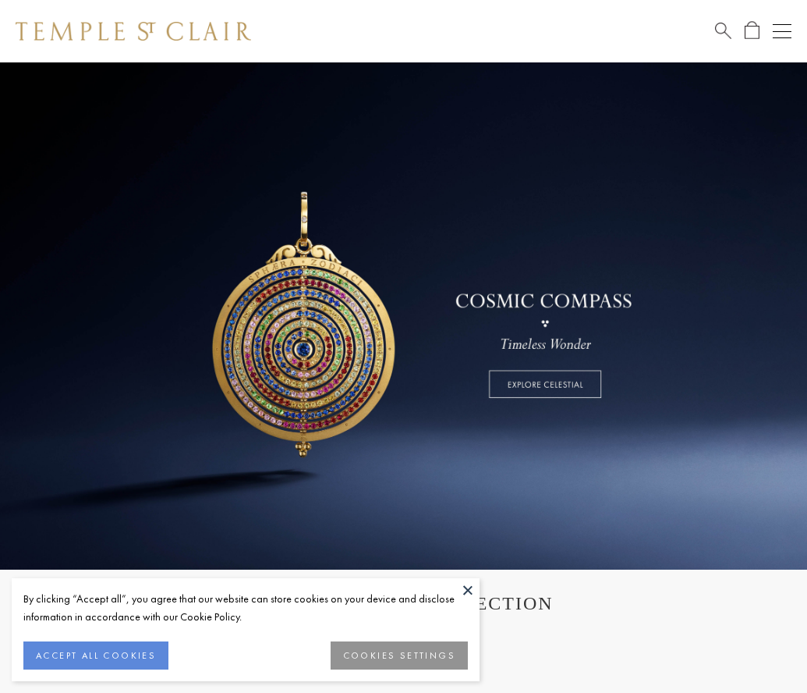 This screenshot has width=807, height=693. I want to click on button: COOKIES SETTINGS, so click(399, 655).